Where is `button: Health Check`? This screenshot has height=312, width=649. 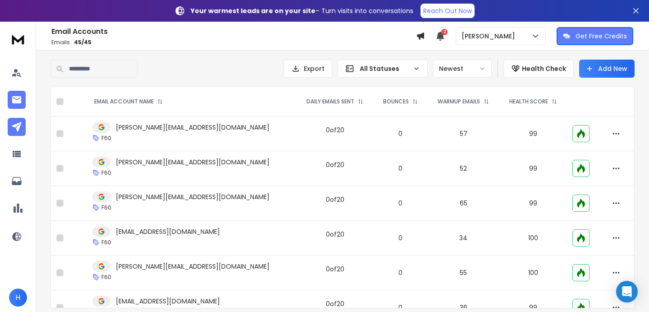
button: Health Check is located at coordinates (539, 69).